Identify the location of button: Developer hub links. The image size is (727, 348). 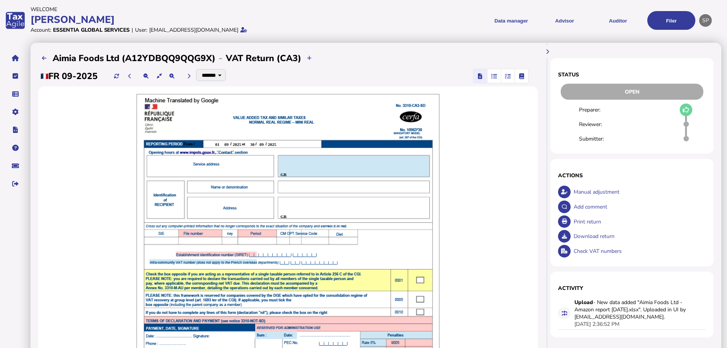
(15, 130).